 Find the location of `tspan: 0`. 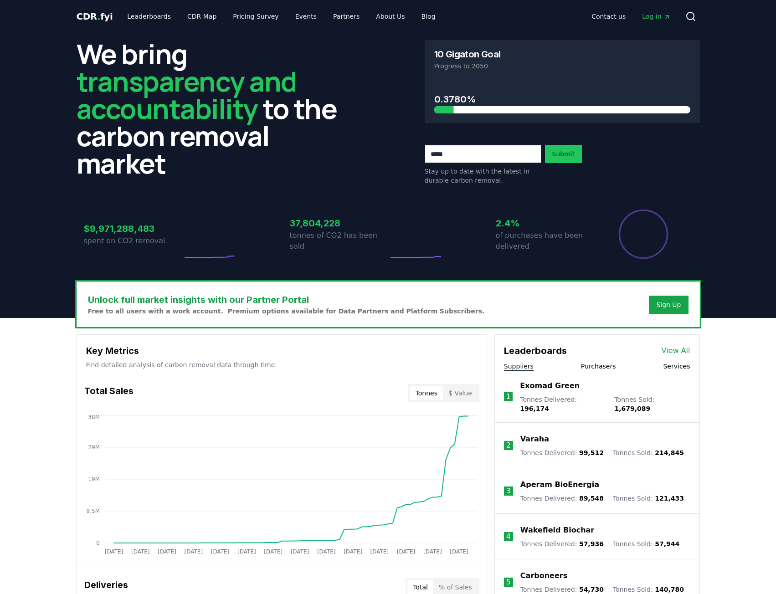

tspan: 0 is located at coordinates (98, 543).